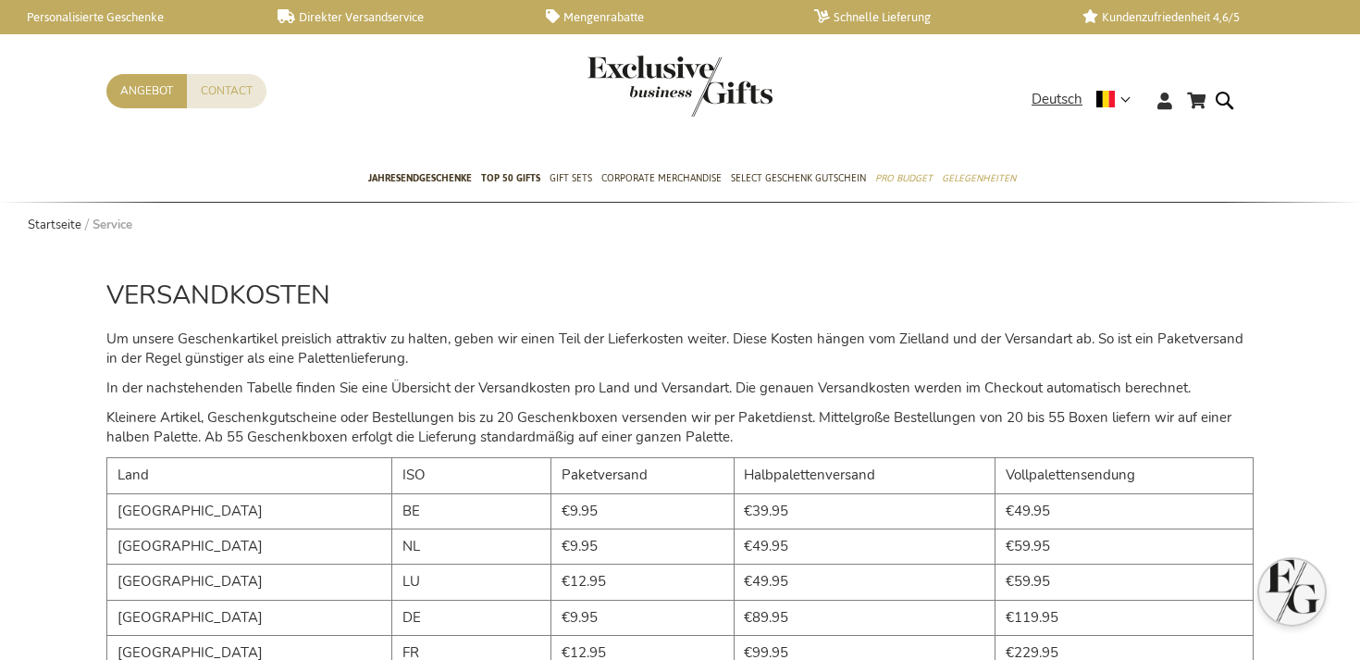 The width and height of the screenshot is (1360, 660). I want to click on img: Exclusive Business gifts logo, so click(680, 86).